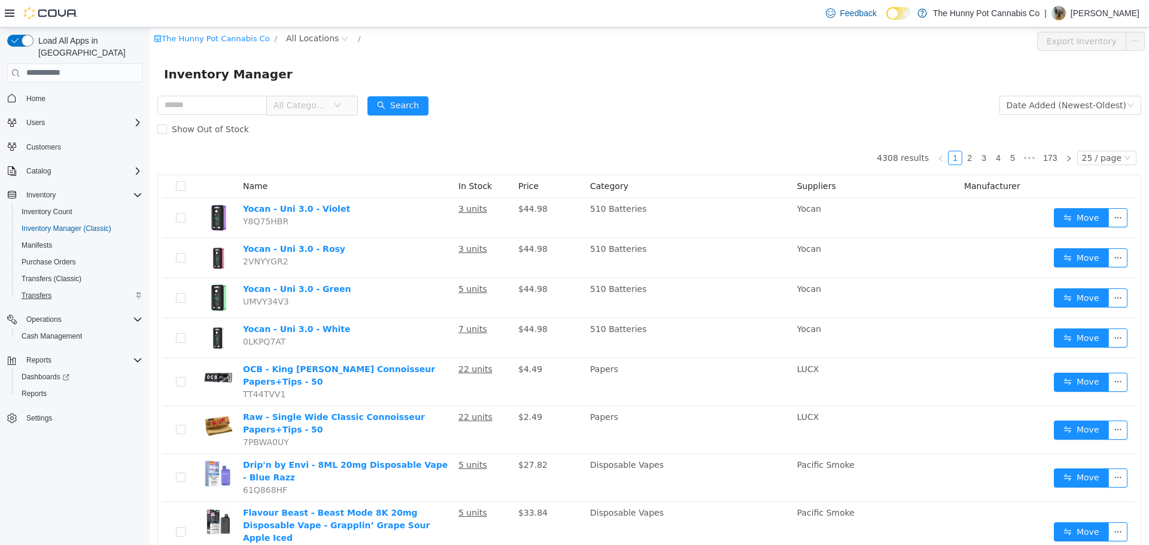 The image size is (1149, 545). What do you see at coordinates (886, 20) in the screenshot?
I see `span: Dark Mode` at bounding box center [886, 20].